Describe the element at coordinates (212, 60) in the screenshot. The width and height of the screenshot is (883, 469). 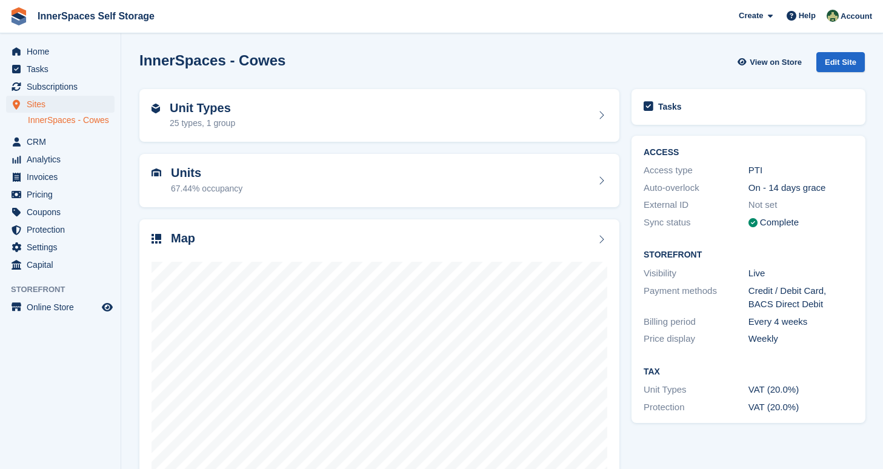
I see `h2: InnerSpaces - Cowes` at that location.